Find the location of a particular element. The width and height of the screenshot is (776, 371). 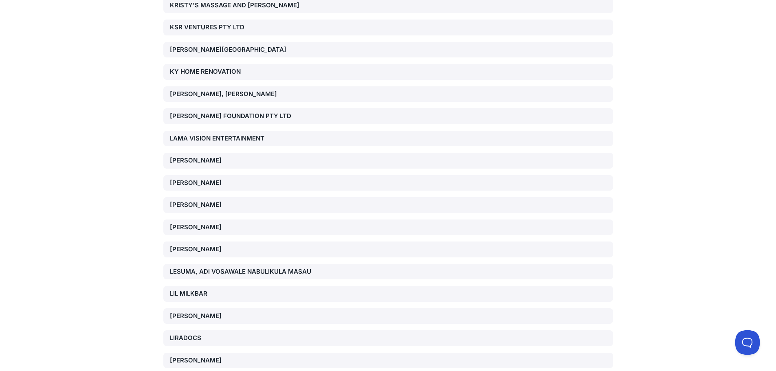

a: LIL MILKBAR is located at coordinates (388, 294).